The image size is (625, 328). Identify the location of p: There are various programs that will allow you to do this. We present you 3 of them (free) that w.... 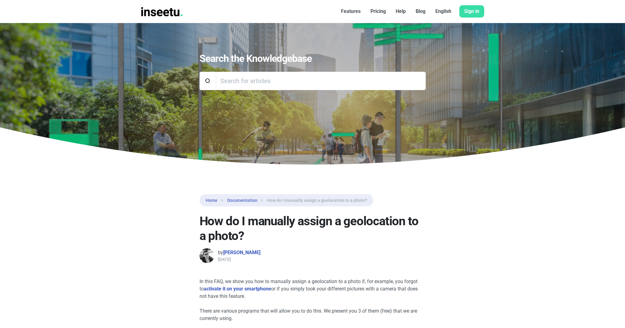
(313, 314).